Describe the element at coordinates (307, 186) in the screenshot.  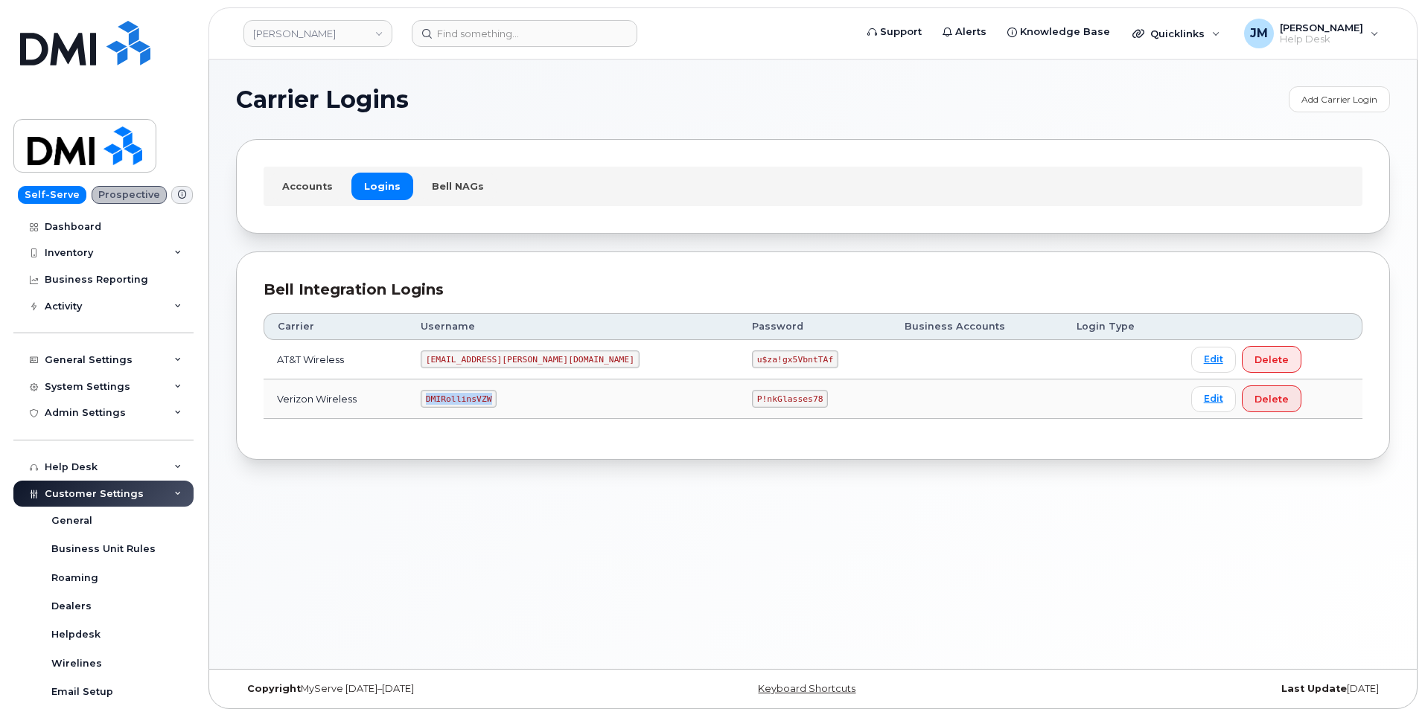
I see `a: Accounts` at that location.